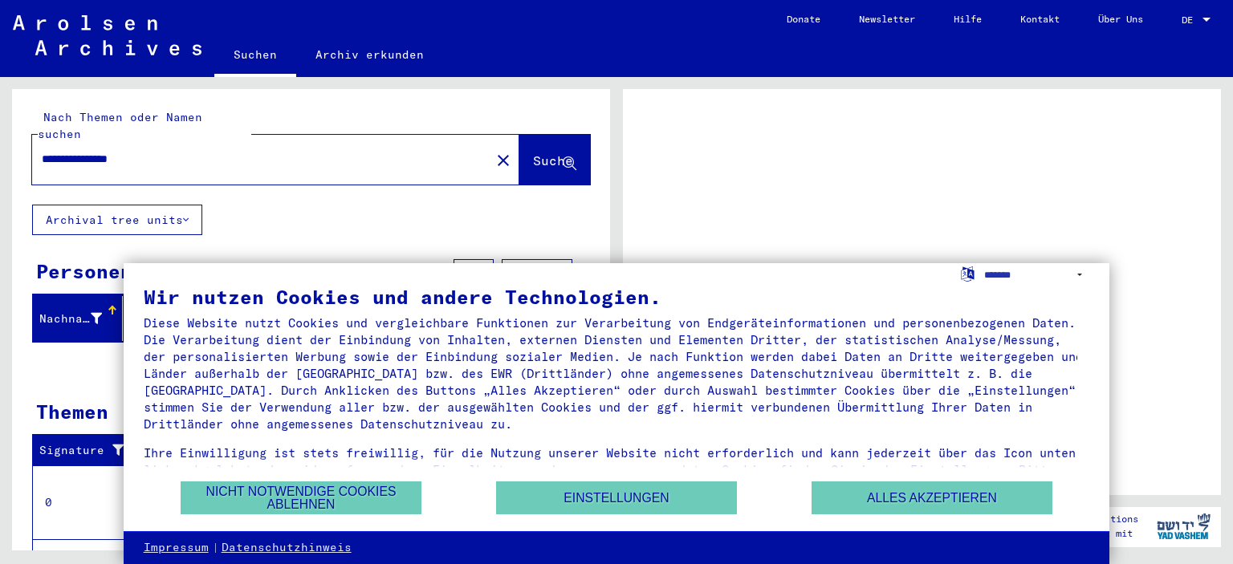  I want to click on img: yv_logo.png, so click(1183, 526).